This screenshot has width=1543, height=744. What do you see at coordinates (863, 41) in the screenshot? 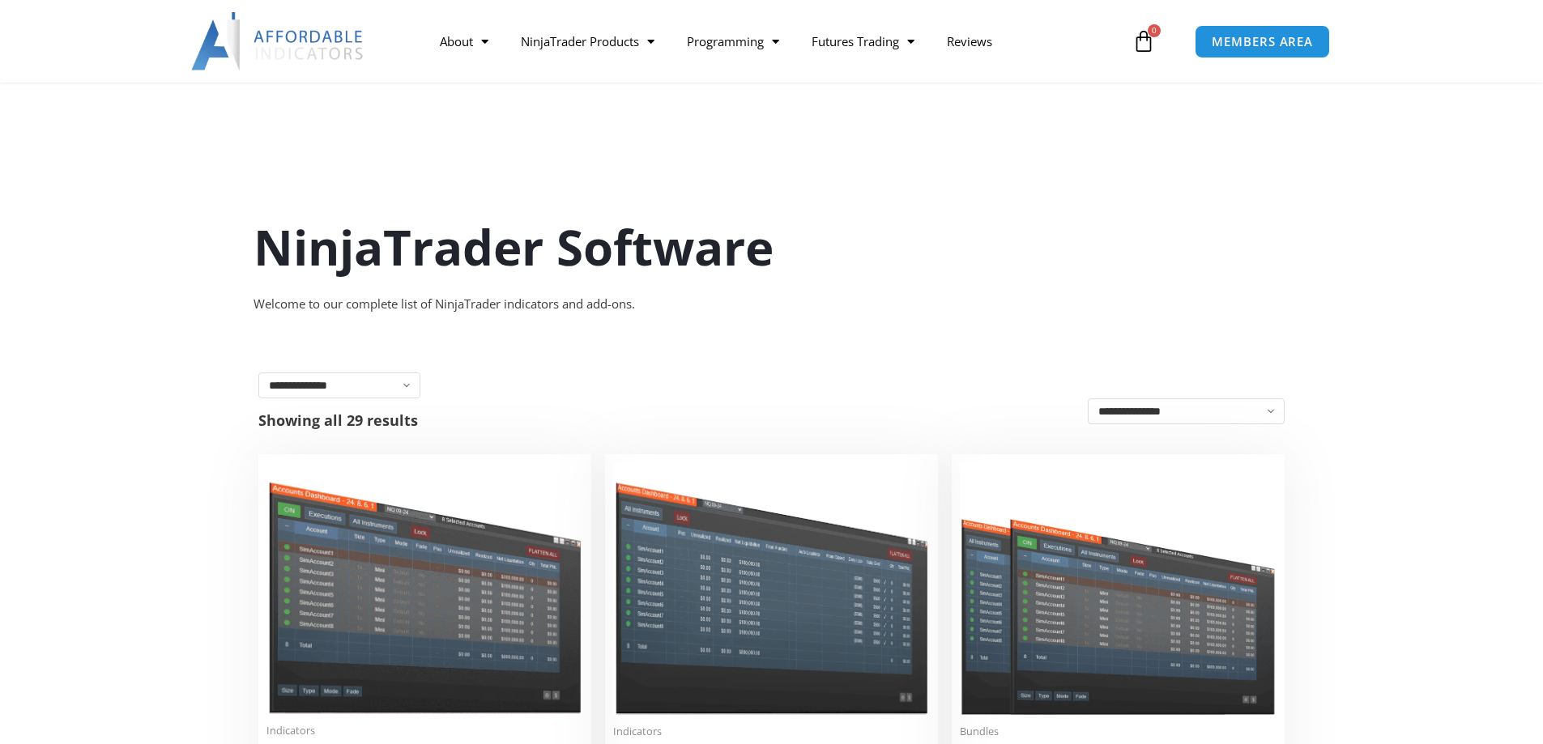
I see `a: Futures Trading` at bounding box center [863, 41].